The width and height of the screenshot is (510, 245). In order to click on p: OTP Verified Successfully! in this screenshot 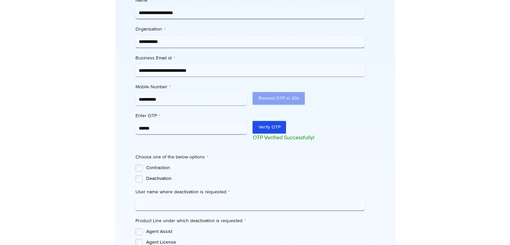, I will do `click(309, 138)`.